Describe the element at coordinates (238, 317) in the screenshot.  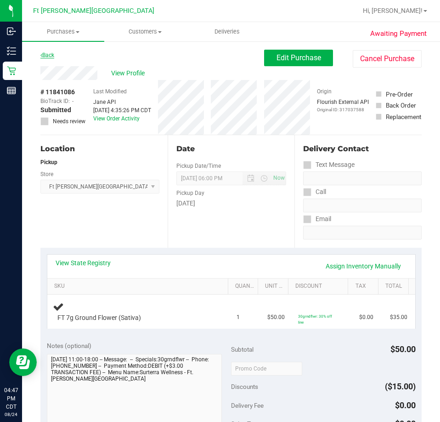
I see `span: 1` at that location.